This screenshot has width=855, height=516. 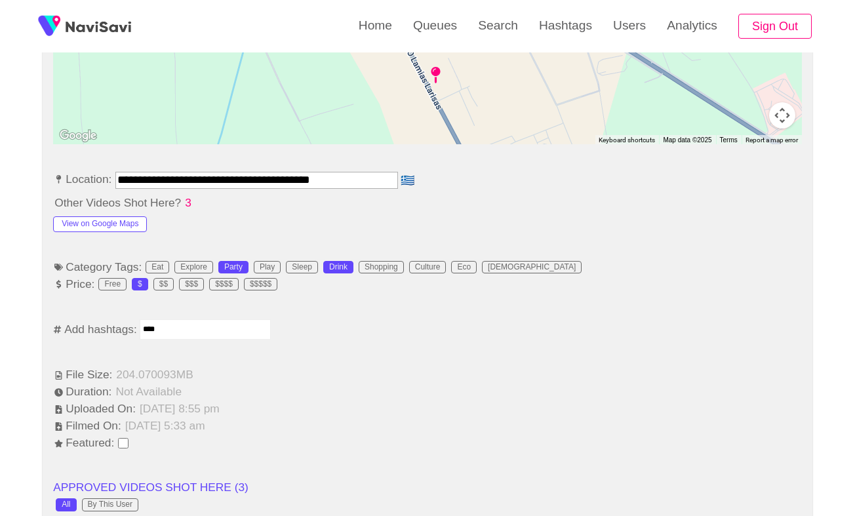 I want to click on button: Map camera controls, so click(x=782, y=115).